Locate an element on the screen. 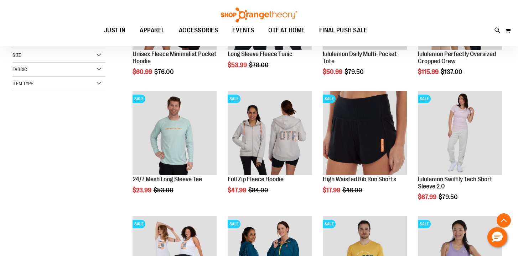  a: APPAREL is located at coordinates (152, 31).